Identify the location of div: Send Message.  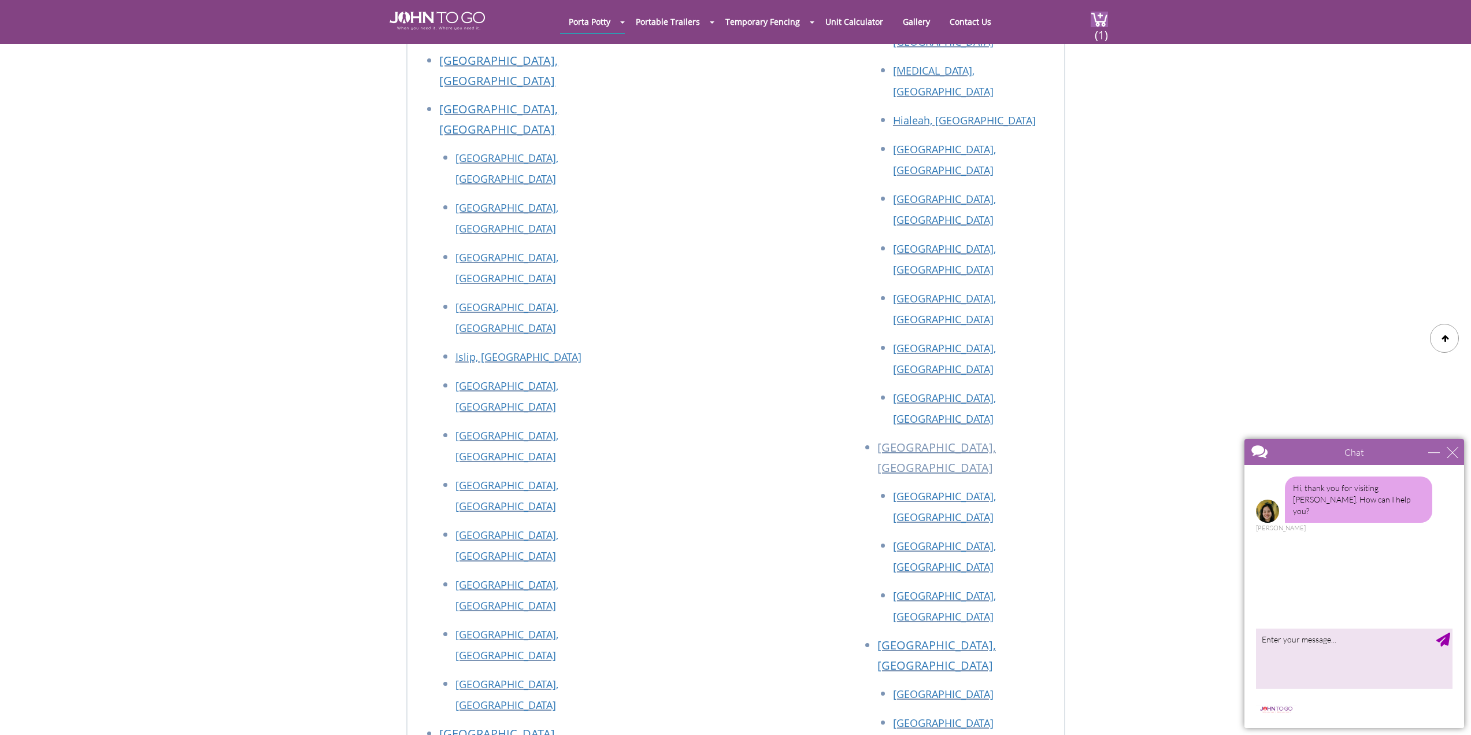
(206, 208).